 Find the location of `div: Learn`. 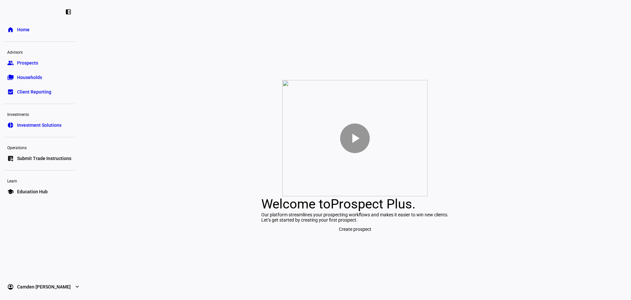

div: Learn is located at coordinates (39, 180).